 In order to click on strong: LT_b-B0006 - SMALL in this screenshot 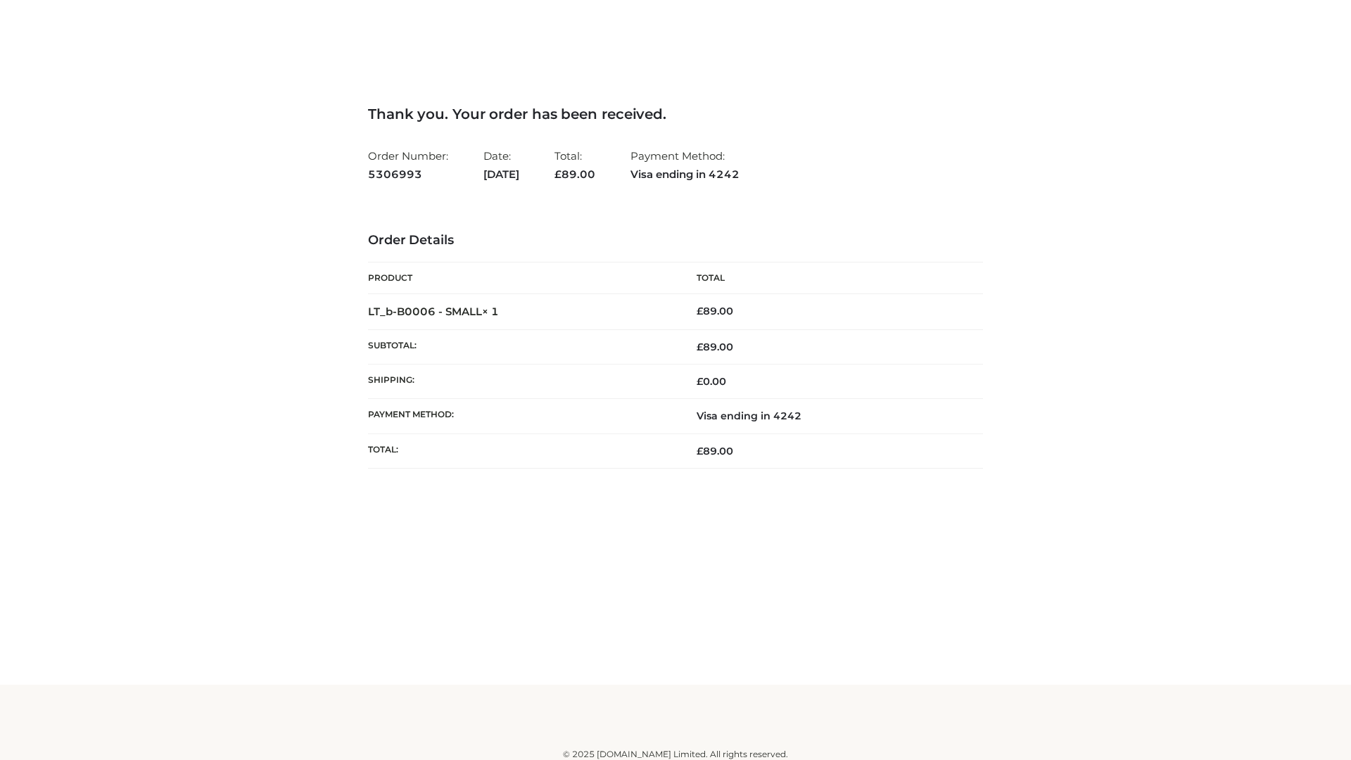, I will do `click(433, 311)`.